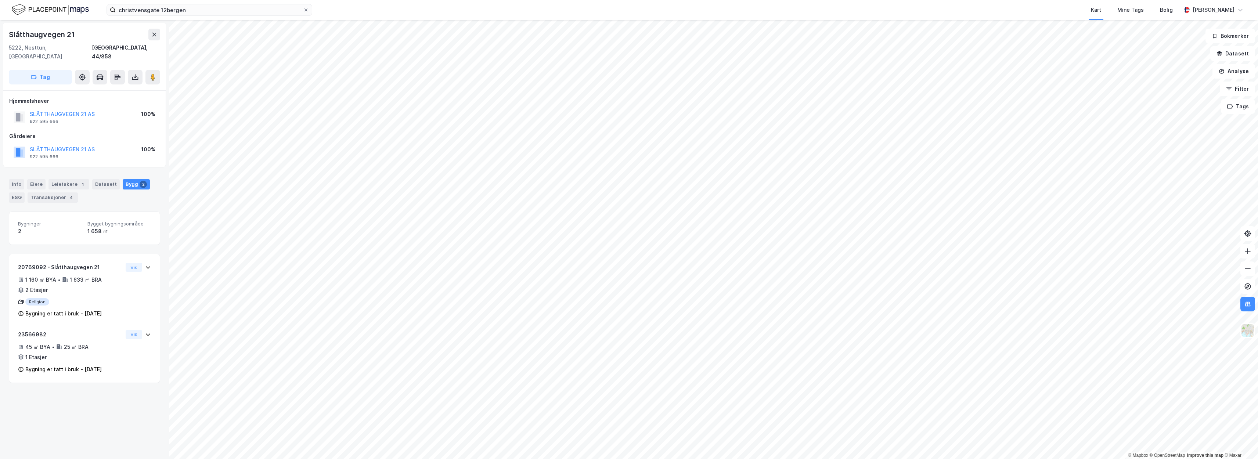 Image resolution: width=1258 pixels, height=459 pixels. What do you see at coordinates (36, 357) in the screenshot?
I see `div: 1 Etasjer` at bounding box center [36, 357].